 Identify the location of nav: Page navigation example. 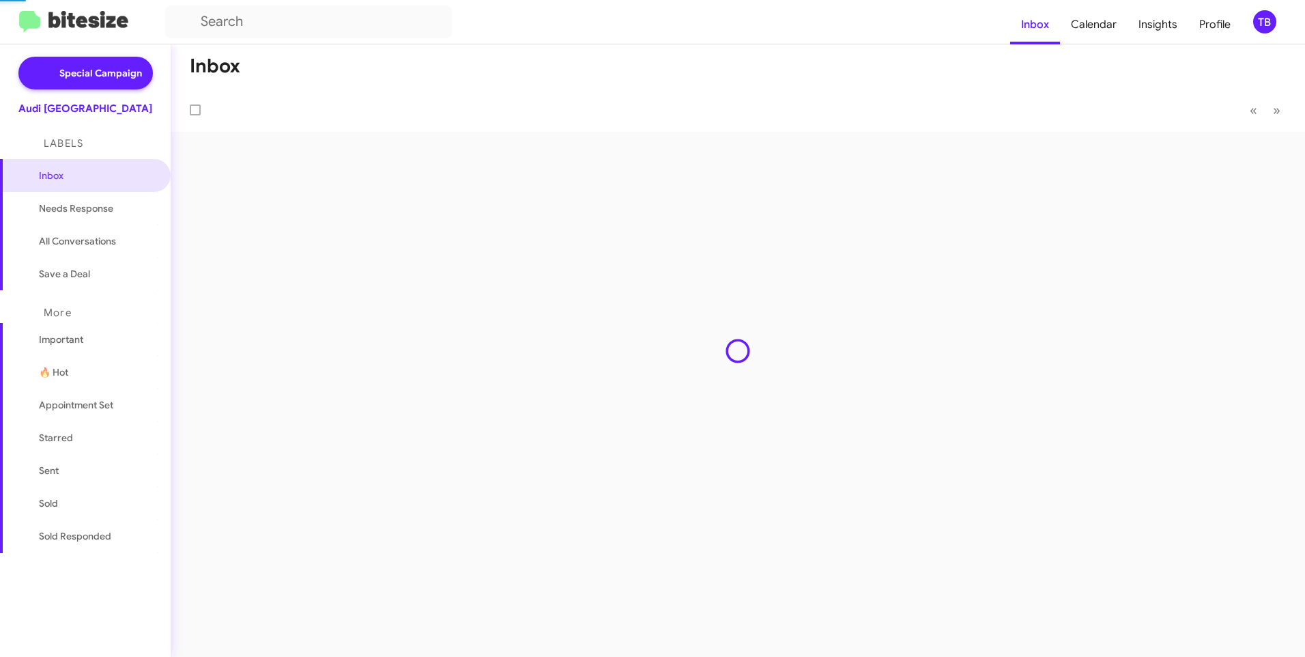
(1266, 110).